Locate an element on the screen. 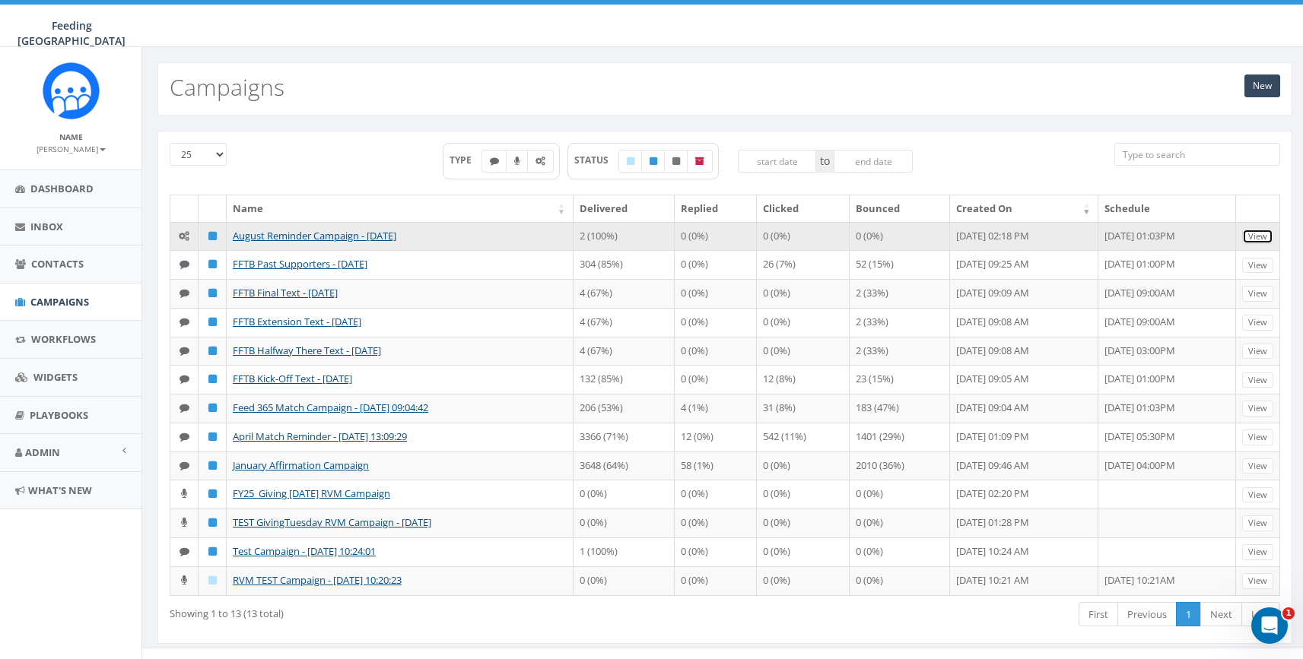  th: Clicked is located at coordinates (802, 208).